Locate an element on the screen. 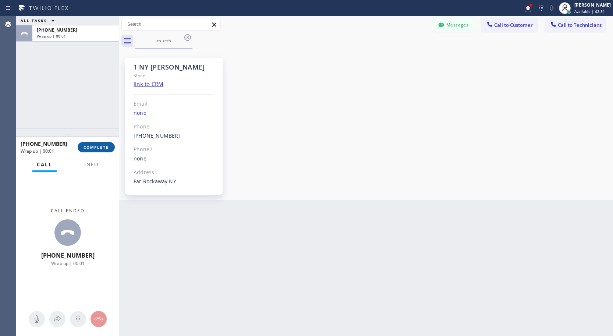 Image resolution: width=613 pixels, height=336 pixels. div: Since: is located at coordinates (174, 75).